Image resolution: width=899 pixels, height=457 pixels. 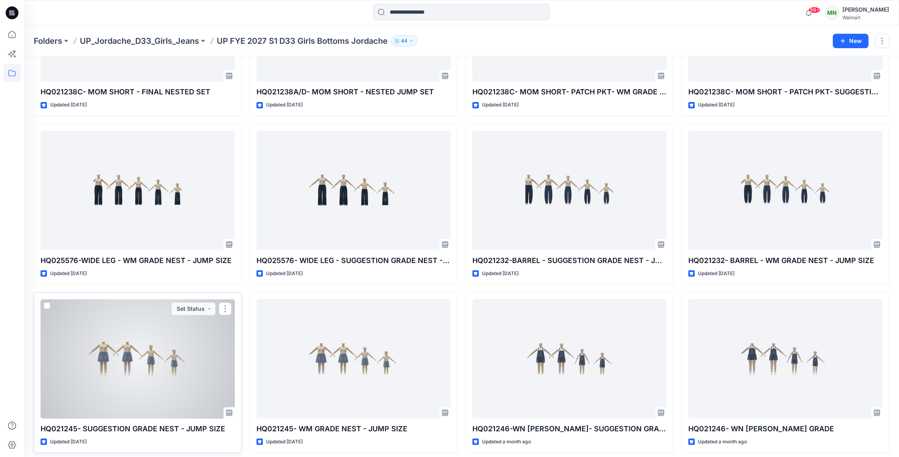 What do you see at coordinates (569, 92) in the screenshot?
I see `p: HQ021238C- MOM SHORT- PATCH PKT- WM GRADE NEST` at bounding box center [569, 92].